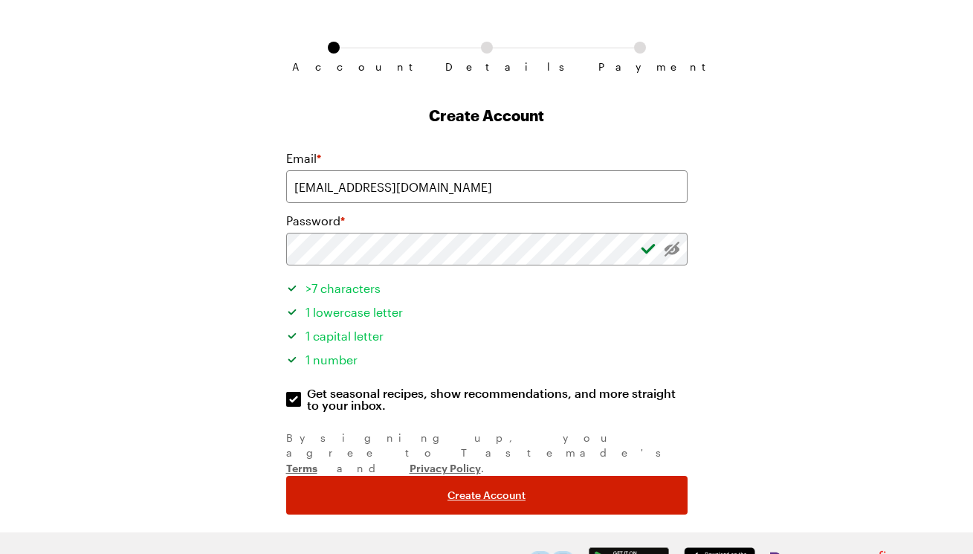  I want to click on ol: Subscription checkout form navigation, so click(487, 51).